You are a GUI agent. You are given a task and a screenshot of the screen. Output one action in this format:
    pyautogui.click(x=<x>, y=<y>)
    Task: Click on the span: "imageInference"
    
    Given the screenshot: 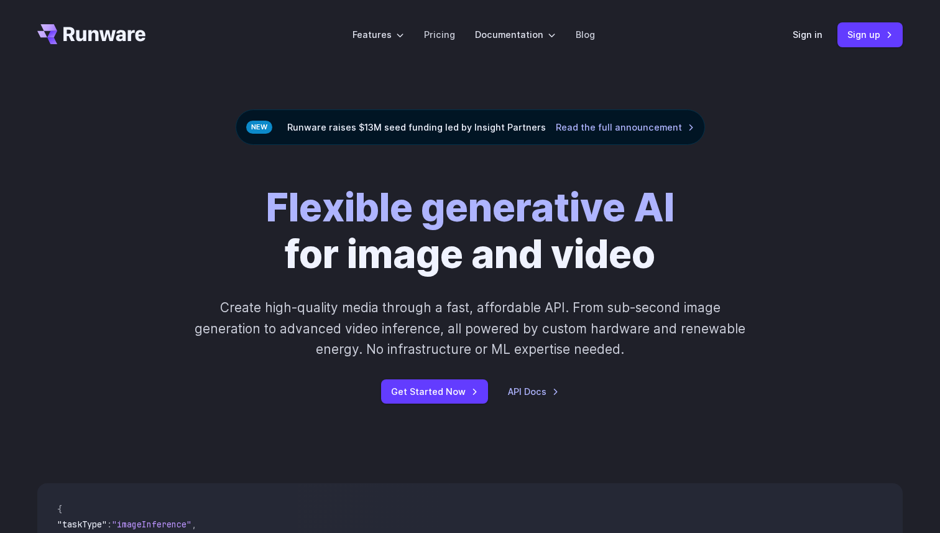 What is the action you would take?
    pyautogui.click(x=152, y=524)
    